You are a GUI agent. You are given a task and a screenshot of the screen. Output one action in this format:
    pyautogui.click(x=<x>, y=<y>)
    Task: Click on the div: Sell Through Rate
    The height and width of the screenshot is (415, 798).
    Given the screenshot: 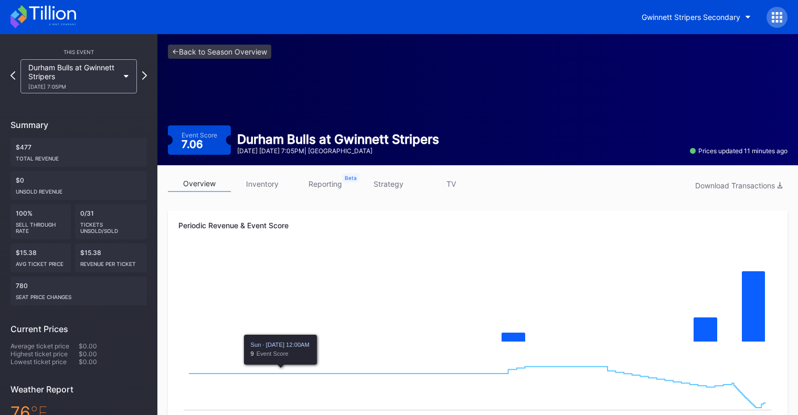 What is the action you would take?
    pyautogui.click(x=40, y=226)
    